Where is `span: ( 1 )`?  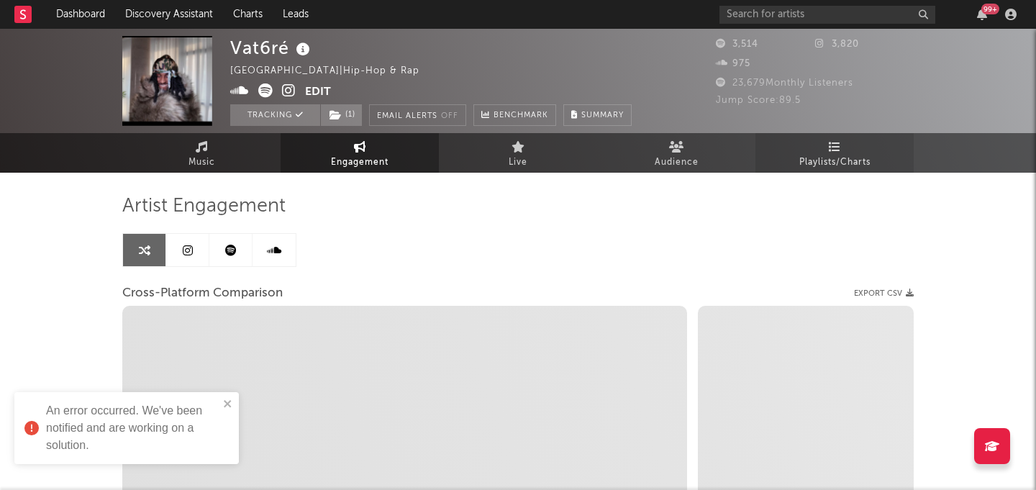
span: ( 1 ) is located at coordinates (341, 115).